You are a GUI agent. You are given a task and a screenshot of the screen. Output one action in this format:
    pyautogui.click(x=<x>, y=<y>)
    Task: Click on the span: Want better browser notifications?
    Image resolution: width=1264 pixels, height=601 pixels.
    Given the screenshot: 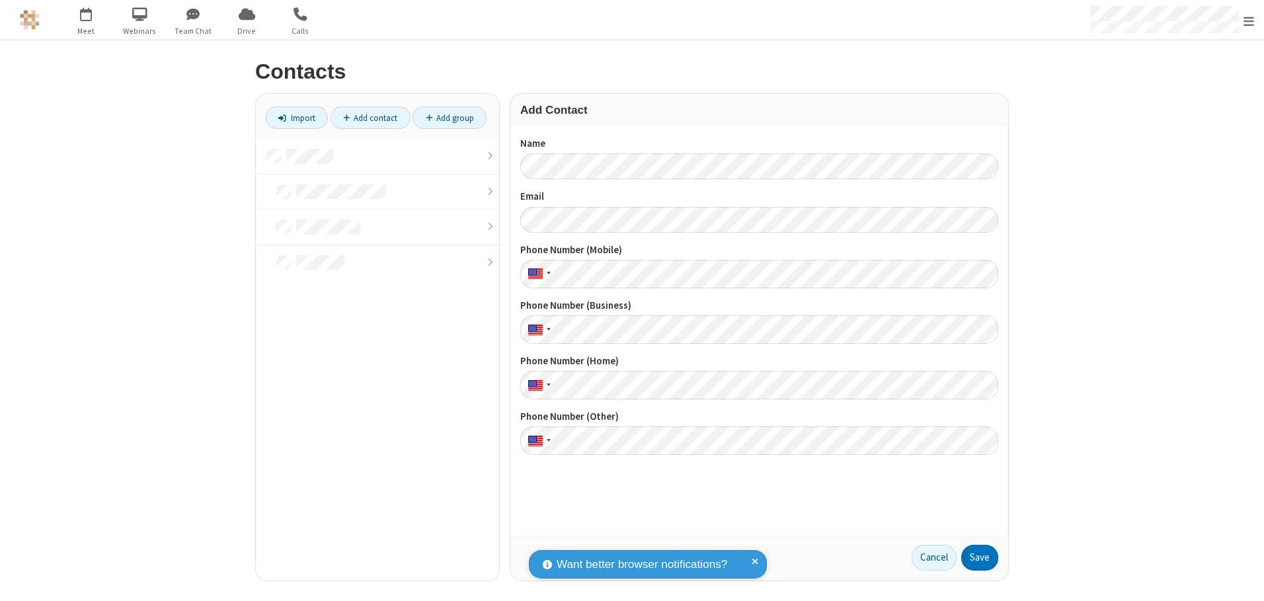 What is the action you would take?
    pyautogui.click(x=642, y=565)
    